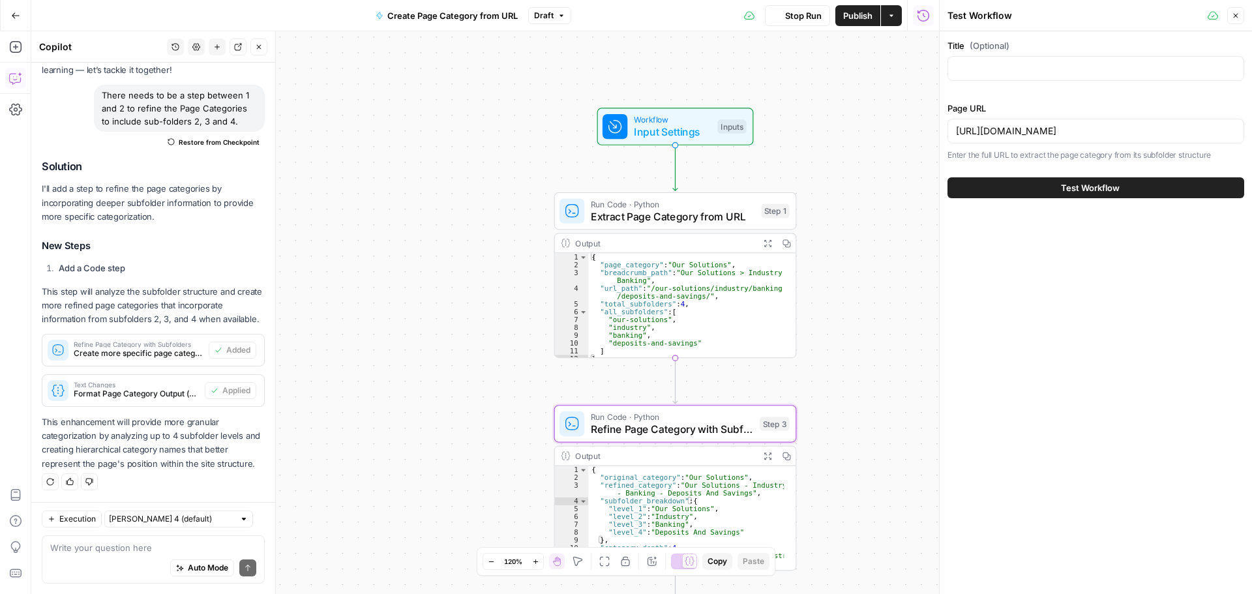 This screenshot has height=594, width=1252. Describe the element at coordinates (153, 166) in the screenshot. I see `h2: Solution` at that location.